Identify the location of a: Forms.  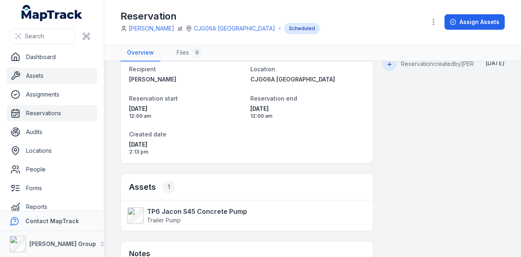
(52, 188).